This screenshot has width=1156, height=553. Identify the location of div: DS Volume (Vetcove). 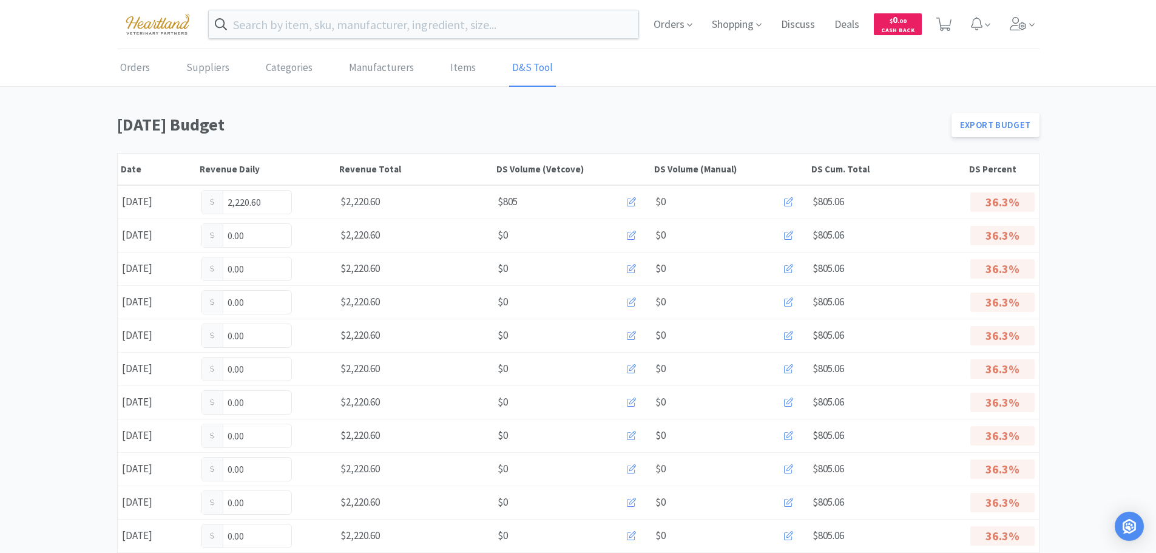
(572, 169).